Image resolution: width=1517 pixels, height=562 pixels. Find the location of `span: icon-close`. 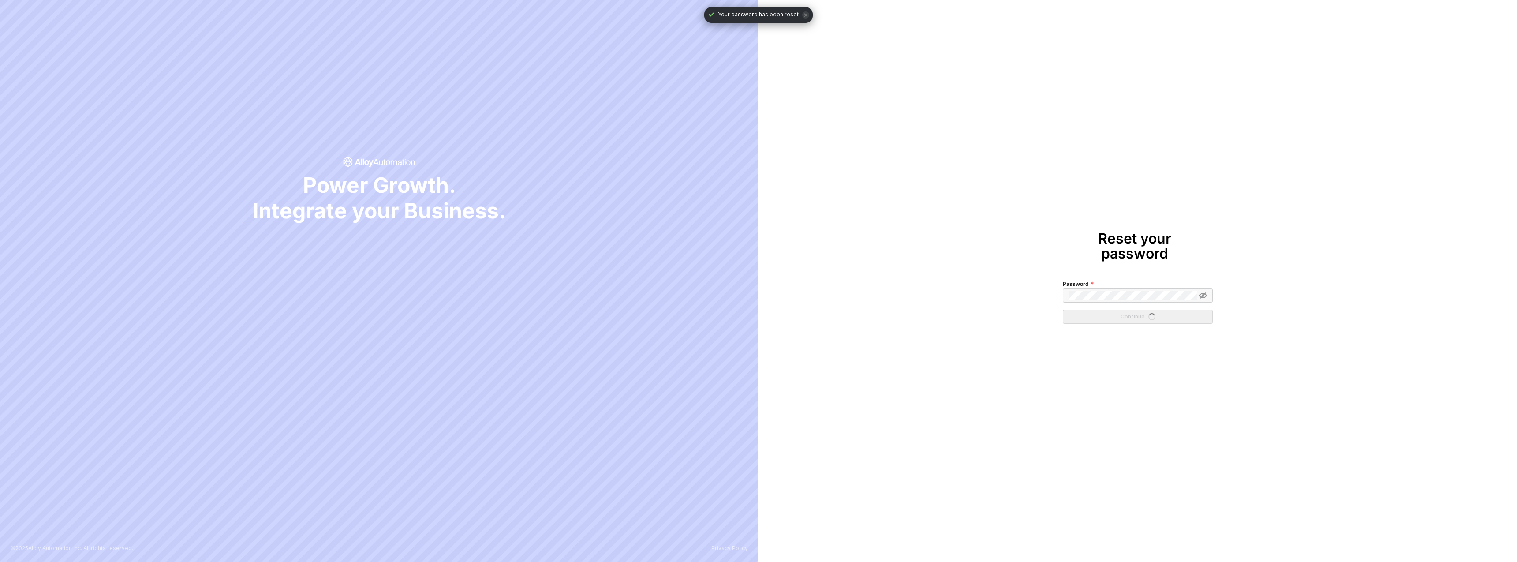

span: icon-close is located at coordinates (806, 15).